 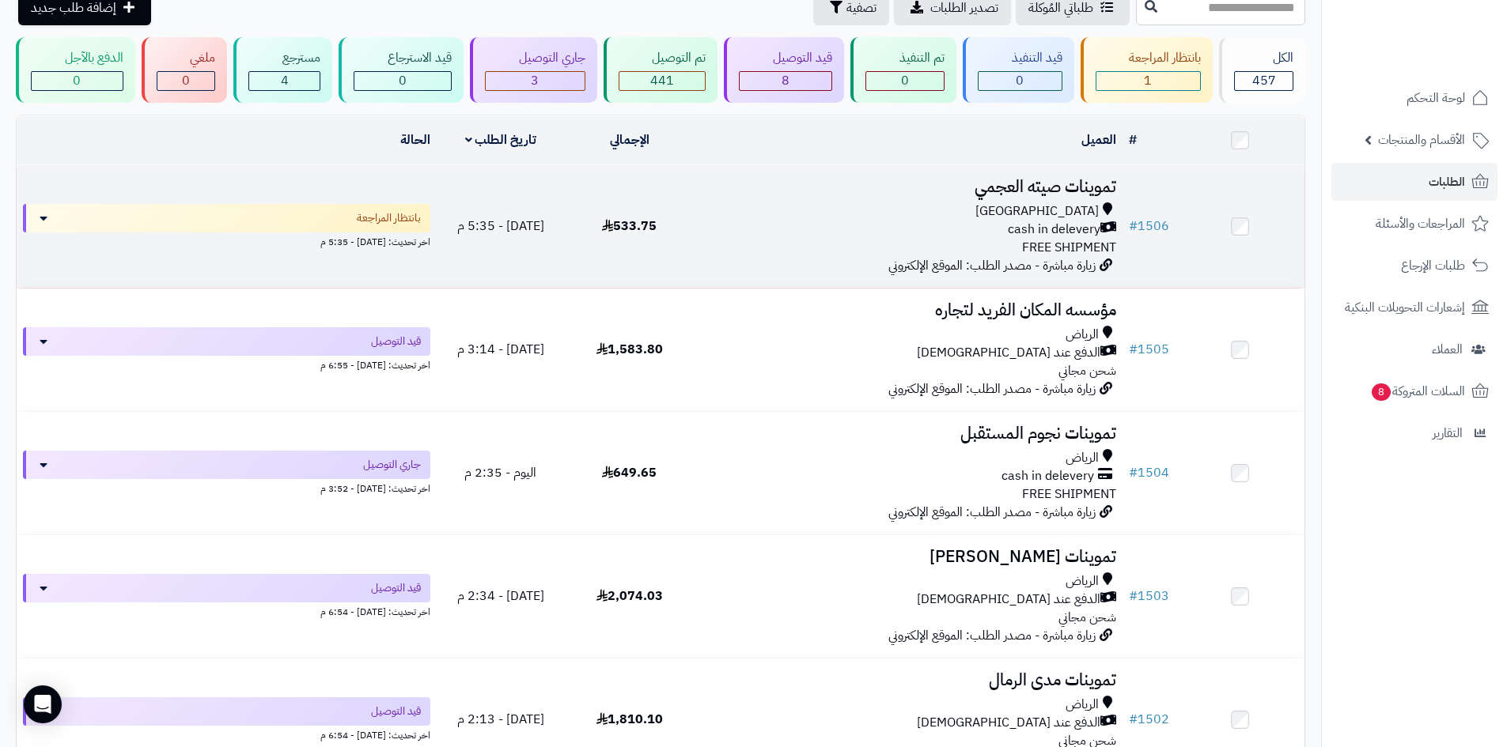 I want to click on a: الحالة, so click(x=415, y=140).